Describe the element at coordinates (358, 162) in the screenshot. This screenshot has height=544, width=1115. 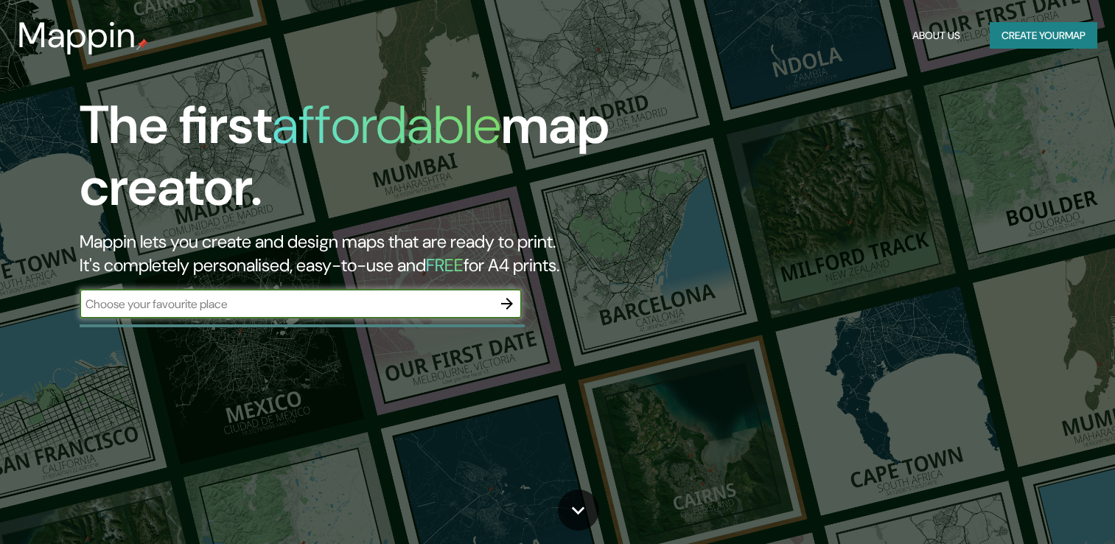
I see `h1: The first map creator.` at that location.